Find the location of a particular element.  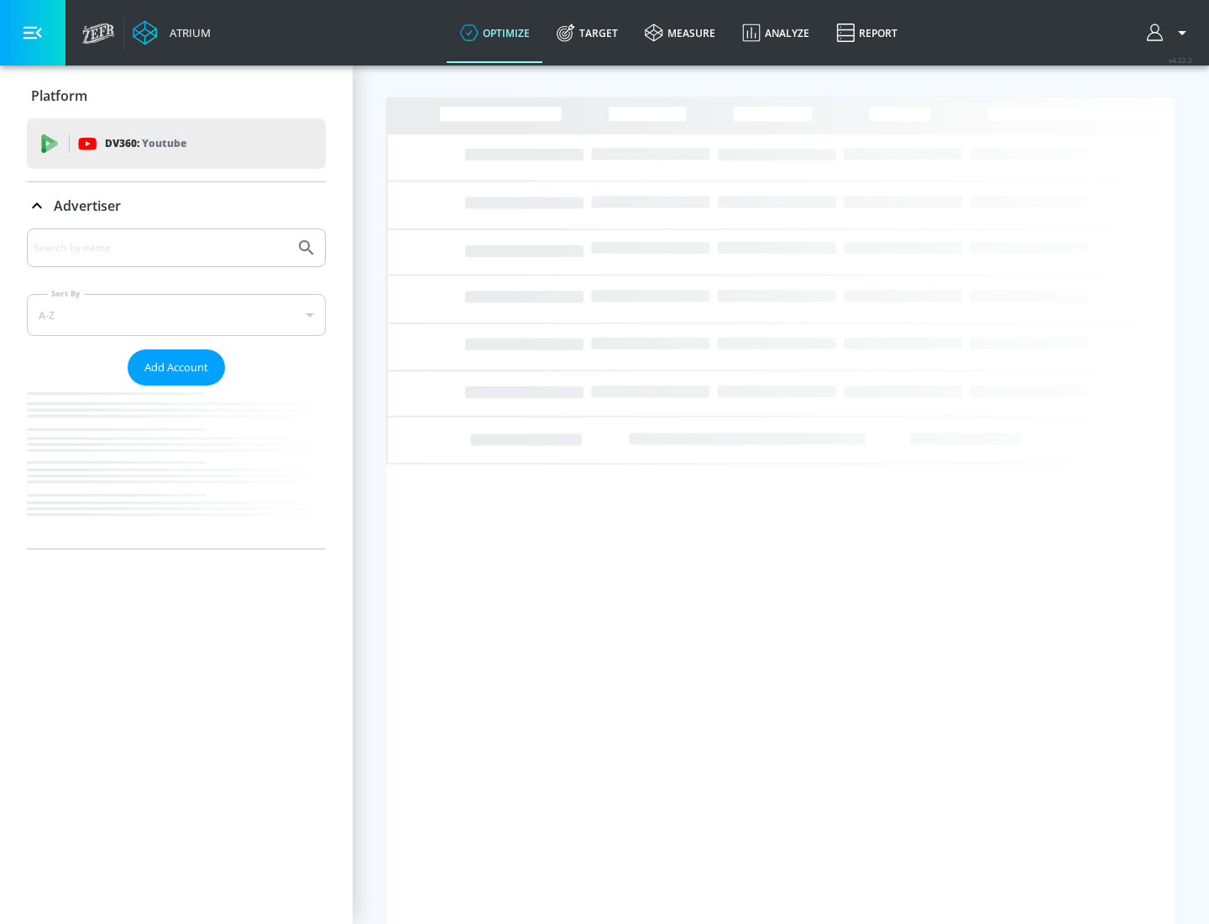

div: DV360: Youtube is located at coordinates (176, 144).